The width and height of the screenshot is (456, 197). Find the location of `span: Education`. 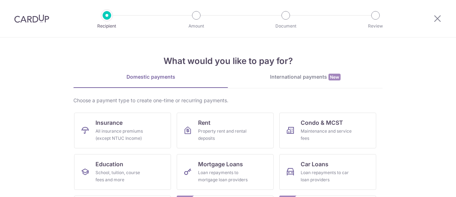

span: Education is located at coordinates (109, 164).